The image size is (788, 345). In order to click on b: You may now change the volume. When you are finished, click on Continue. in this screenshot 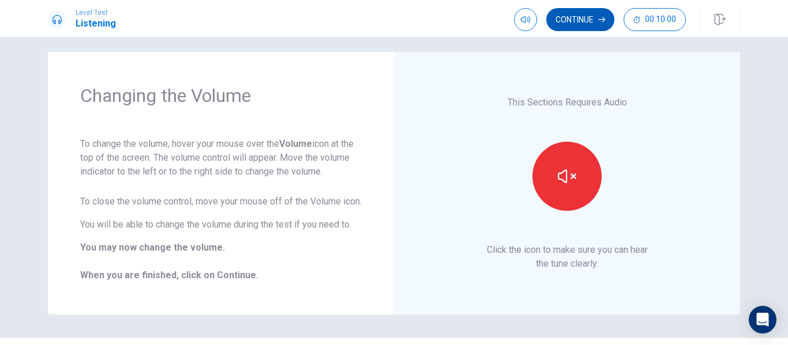, I will do `click(169, 261)`.